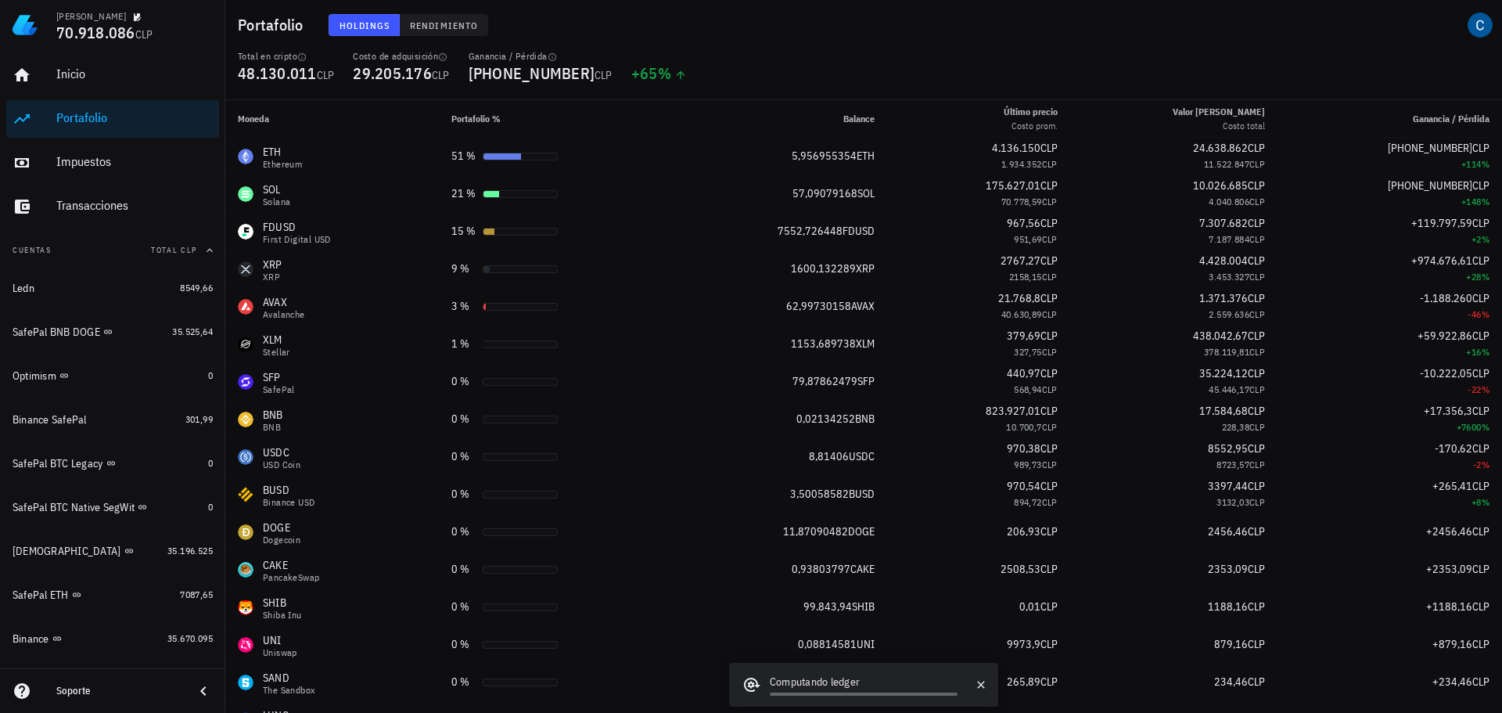 The width and height of the screenshot is (1502, 713). Describe the element at coordinates (858, 231) in the screenshot. I see `span: FDUSD` at that location.